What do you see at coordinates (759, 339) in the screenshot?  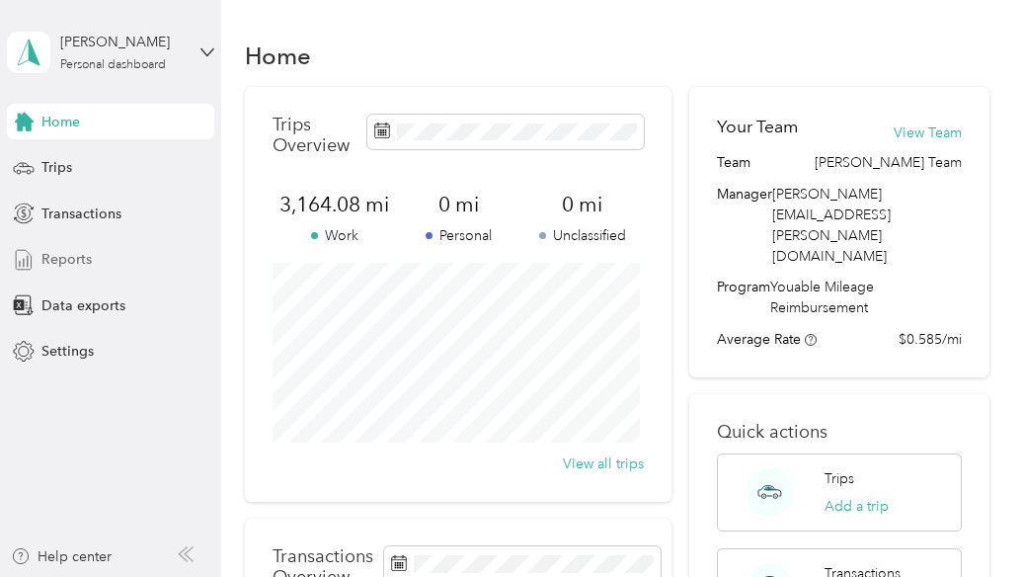 I see `span: Average Rate` at bounding box center [759, 339].